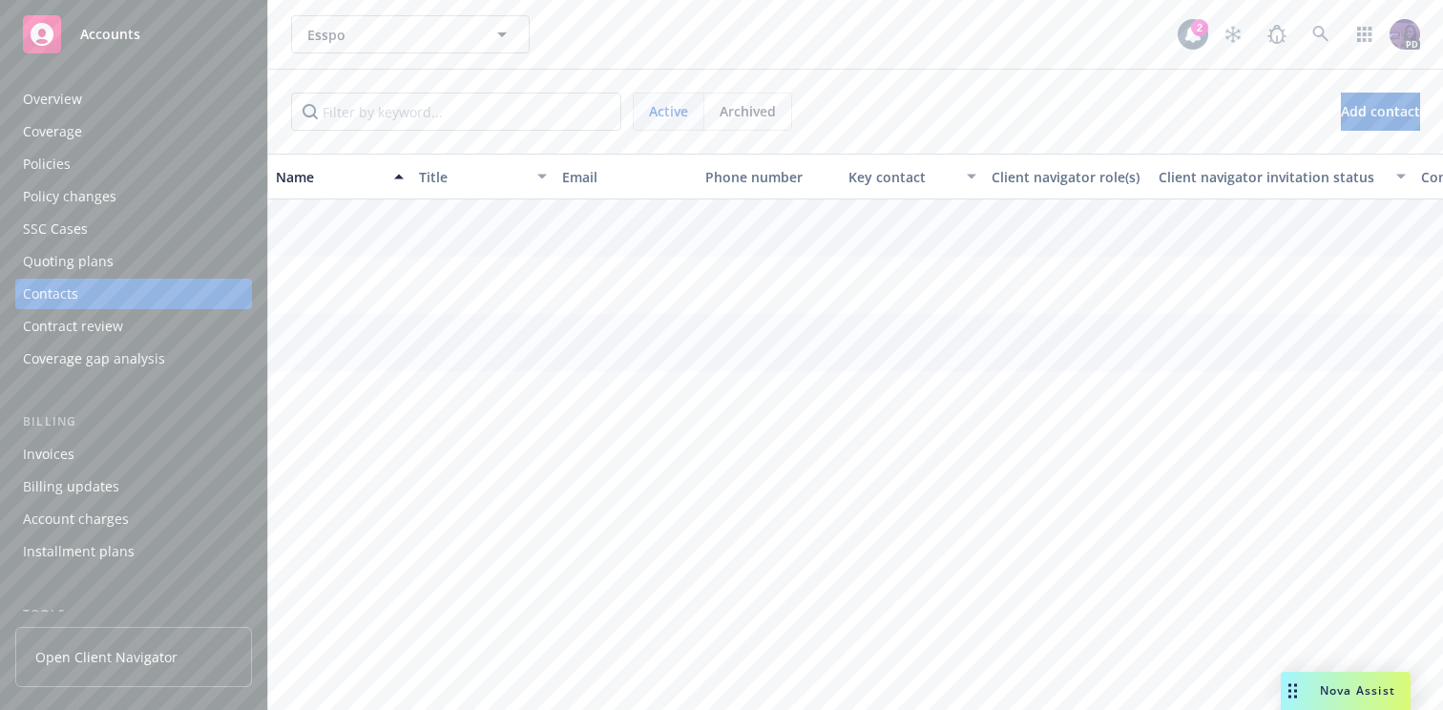 The width and height of the screenshot is (1443, 710). What do you see at coordinates (1321, 34) in the screenshot?
I see `a: Search` at bounding box center [1321, 34].